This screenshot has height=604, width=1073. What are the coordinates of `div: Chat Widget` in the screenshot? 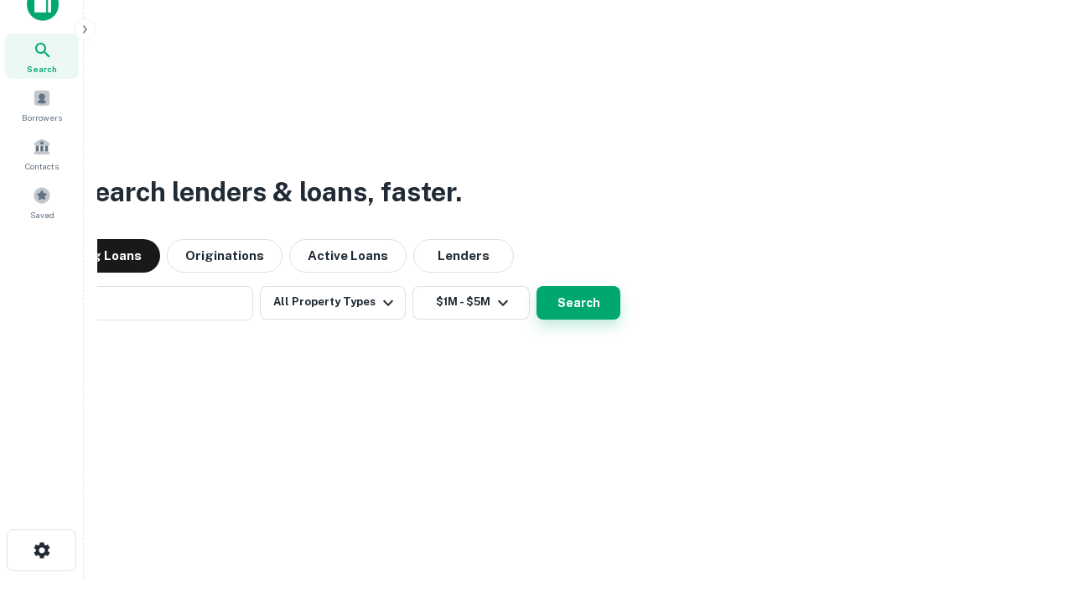 It's located at (1031, 510).